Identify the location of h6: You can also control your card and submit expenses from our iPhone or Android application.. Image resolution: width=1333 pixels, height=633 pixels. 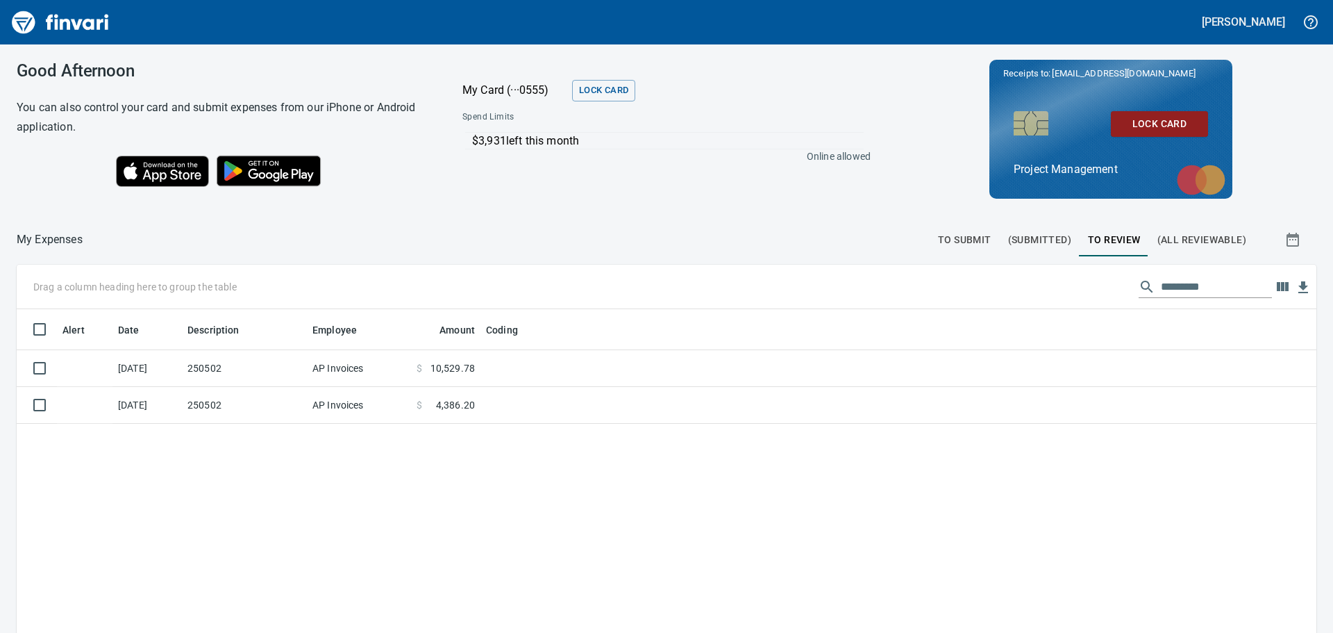
(222, 117).